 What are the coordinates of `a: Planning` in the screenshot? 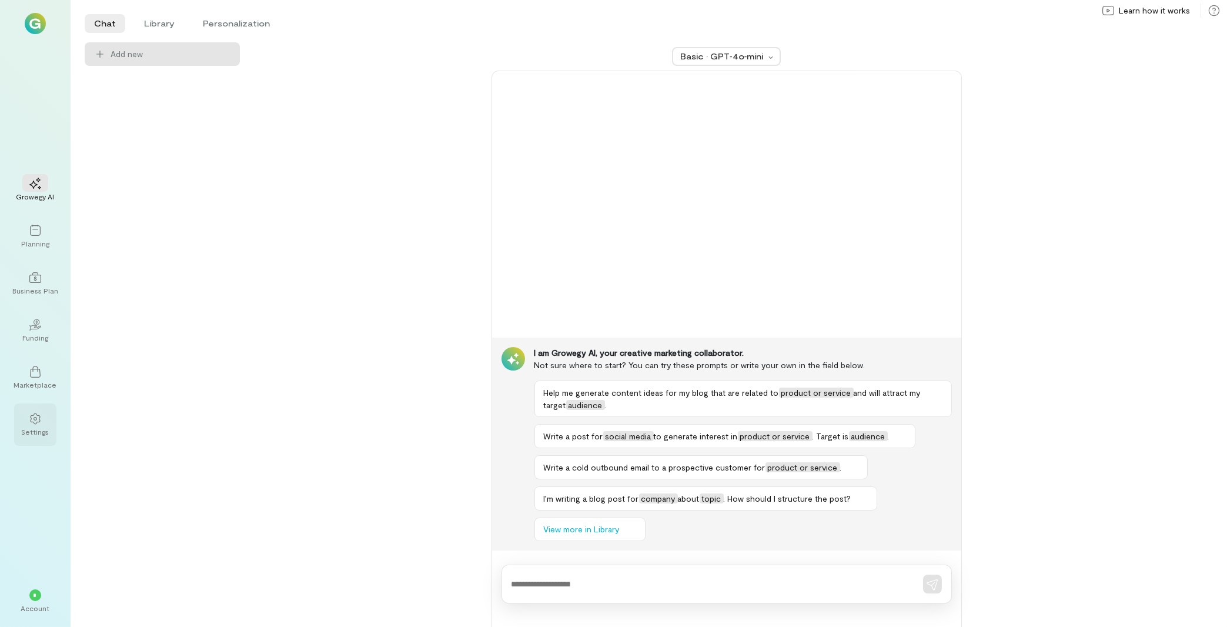 It's located at (35, 236).